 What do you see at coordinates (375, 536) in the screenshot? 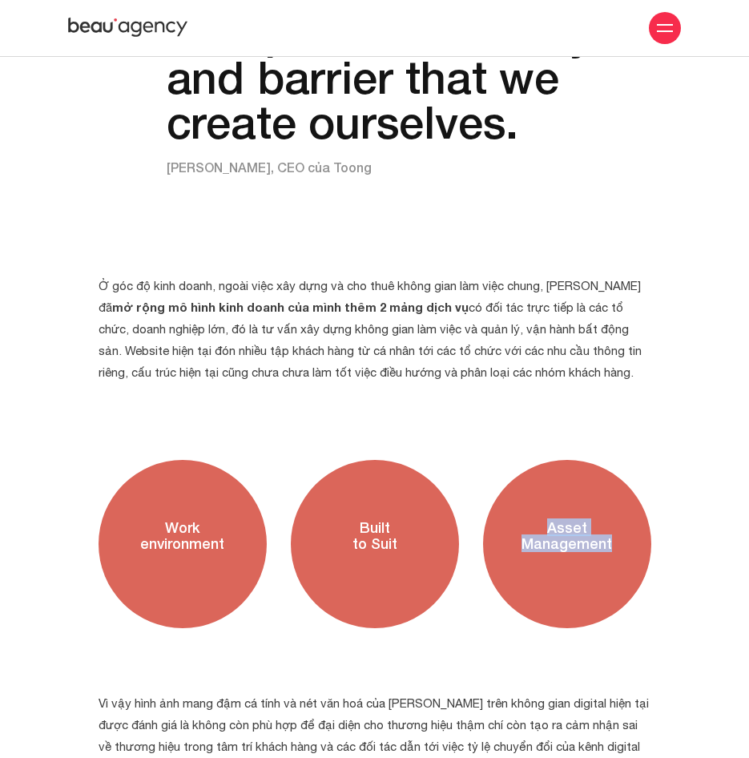
I see `h3: Built to Suit` at bounding box center [375, 536].